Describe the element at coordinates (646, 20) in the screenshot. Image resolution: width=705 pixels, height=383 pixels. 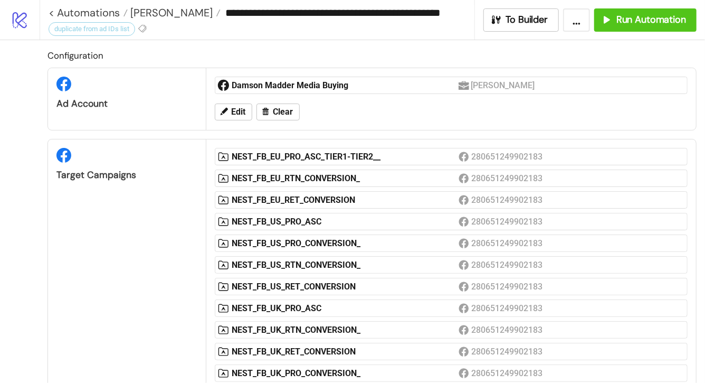
I see `button: Run Automation` at that location.